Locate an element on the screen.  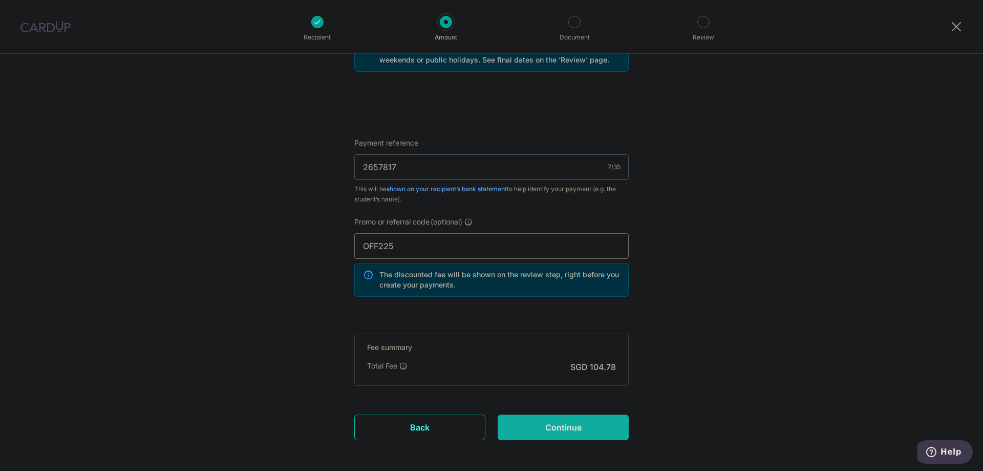
span: Payment reference is located at coordinates (386, 143).